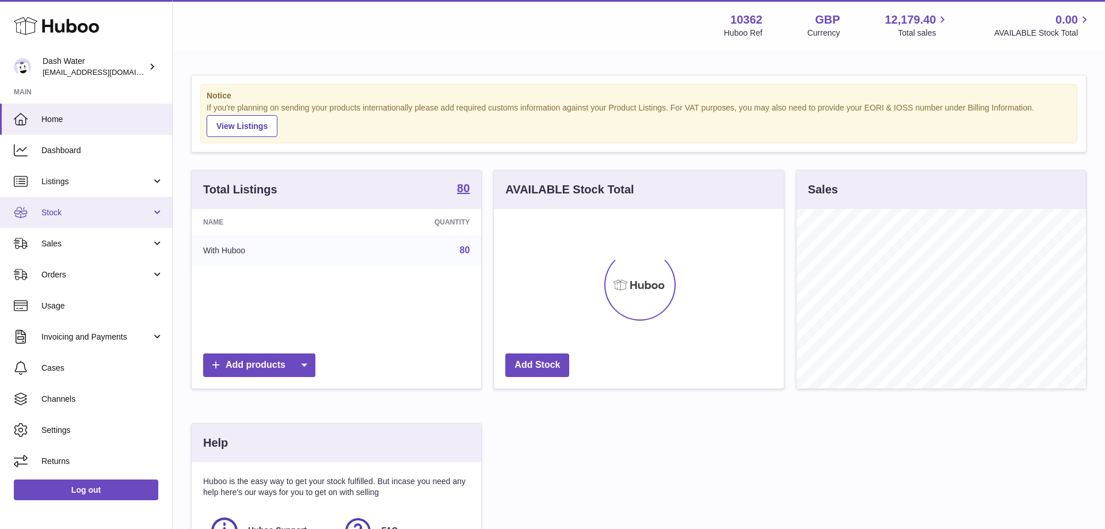 Image resolution: width=1105 pixels, height=529 pixels. I want to click on h3: AVAILABLE Stock Total, so click(569, 189).